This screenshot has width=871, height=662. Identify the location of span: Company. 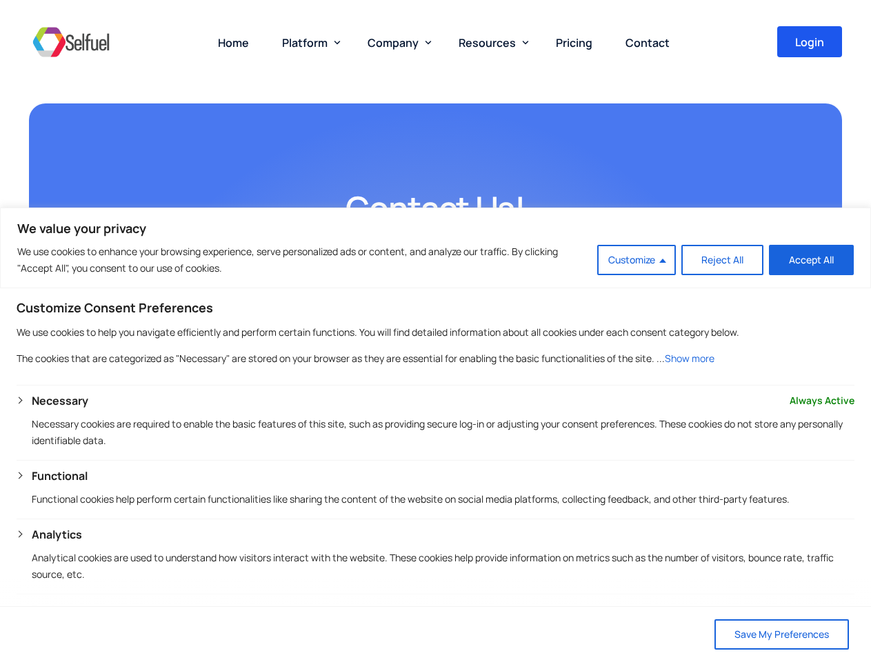
(393, 43).